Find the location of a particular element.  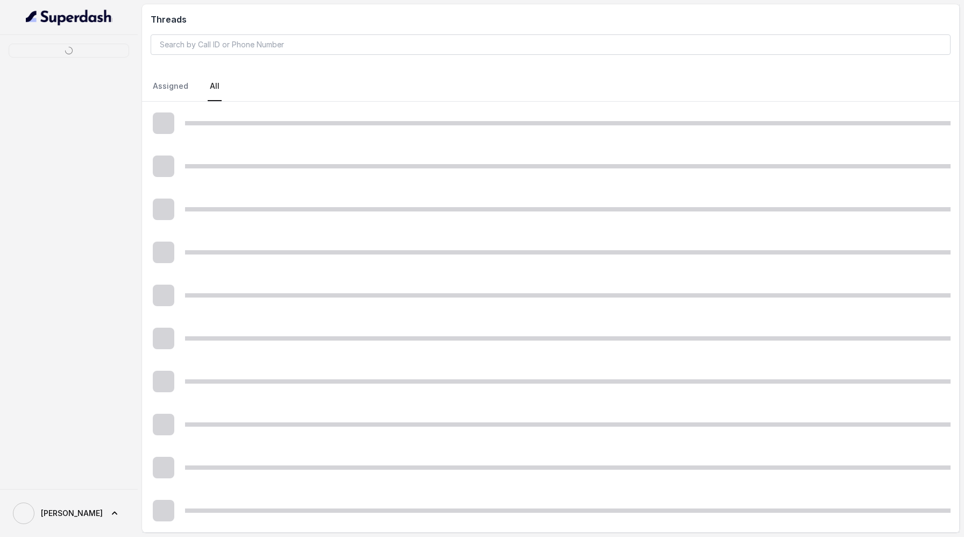

img: light.svg is located at coordinates (69, 17).